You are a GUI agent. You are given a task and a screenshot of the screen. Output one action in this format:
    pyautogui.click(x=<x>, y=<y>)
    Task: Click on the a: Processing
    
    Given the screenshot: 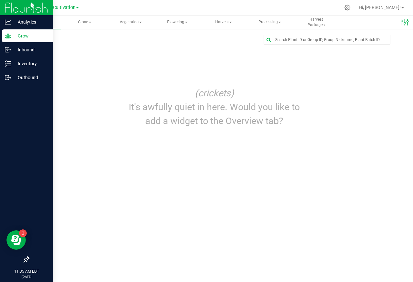 What is the action you would take?
    pyautogui.click(x=270, y=22)
    